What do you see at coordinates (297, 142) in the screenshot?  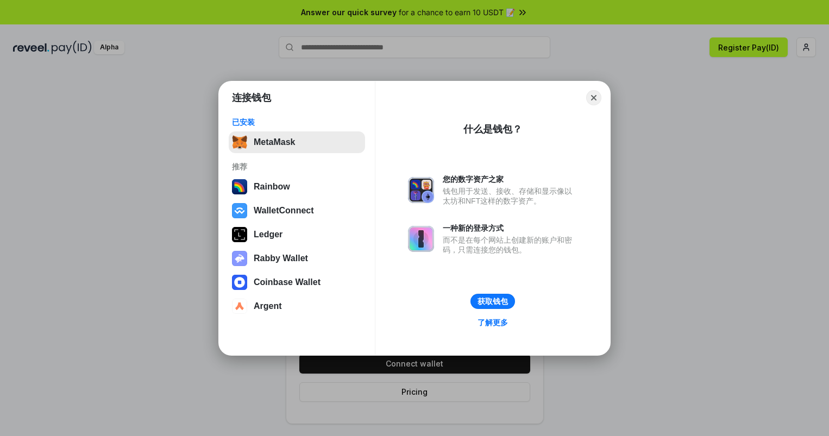 I see `button: MetaMask` at bounding box center [297, 142].